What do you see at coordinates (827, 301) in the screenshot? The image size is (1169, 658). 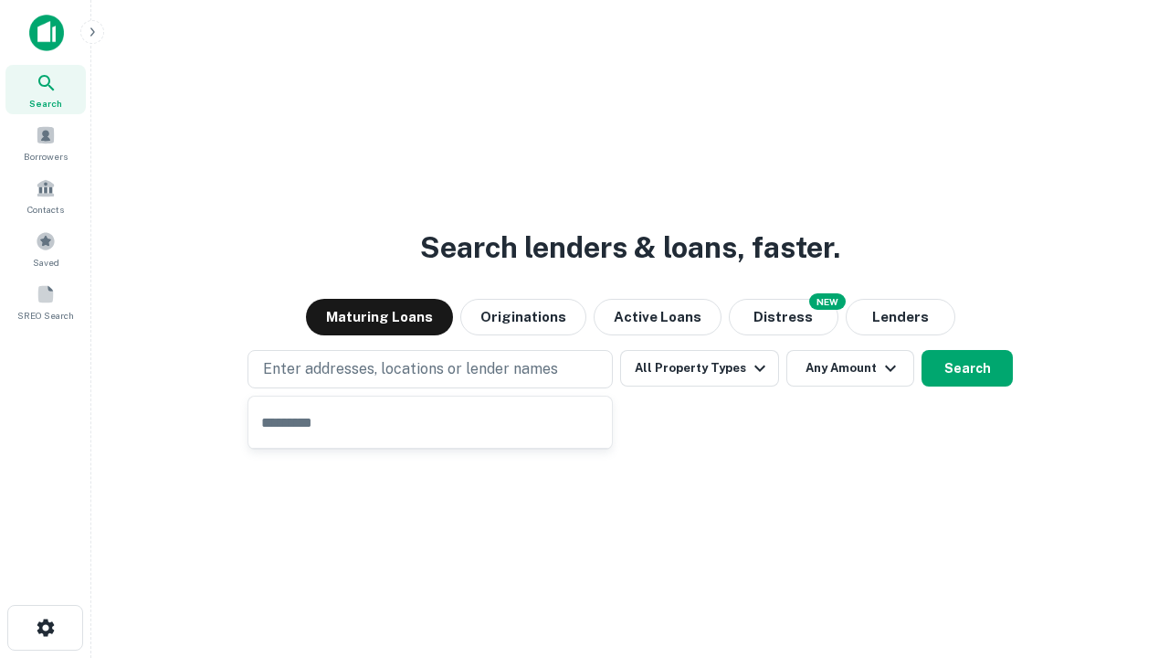 I see `div: NEW` at bounding box center [827, 301].